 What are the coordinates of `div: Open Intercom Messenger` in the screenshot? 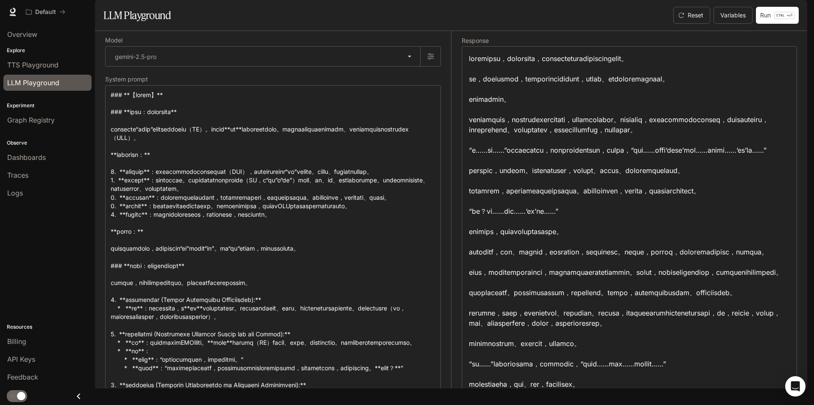 It's located at (795, 386).